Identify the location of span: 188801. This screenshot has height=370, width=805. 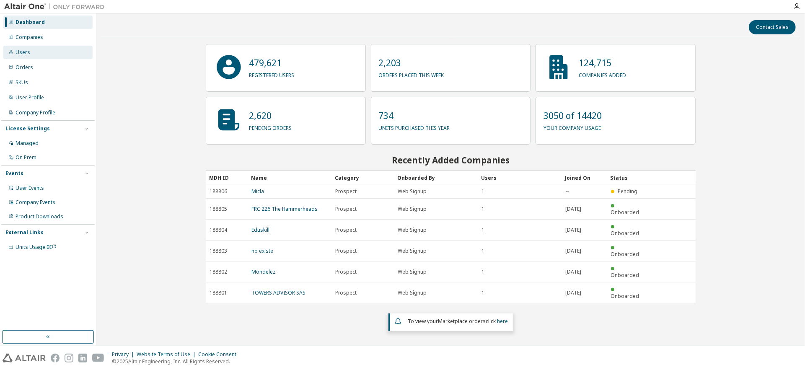
(218, 293).